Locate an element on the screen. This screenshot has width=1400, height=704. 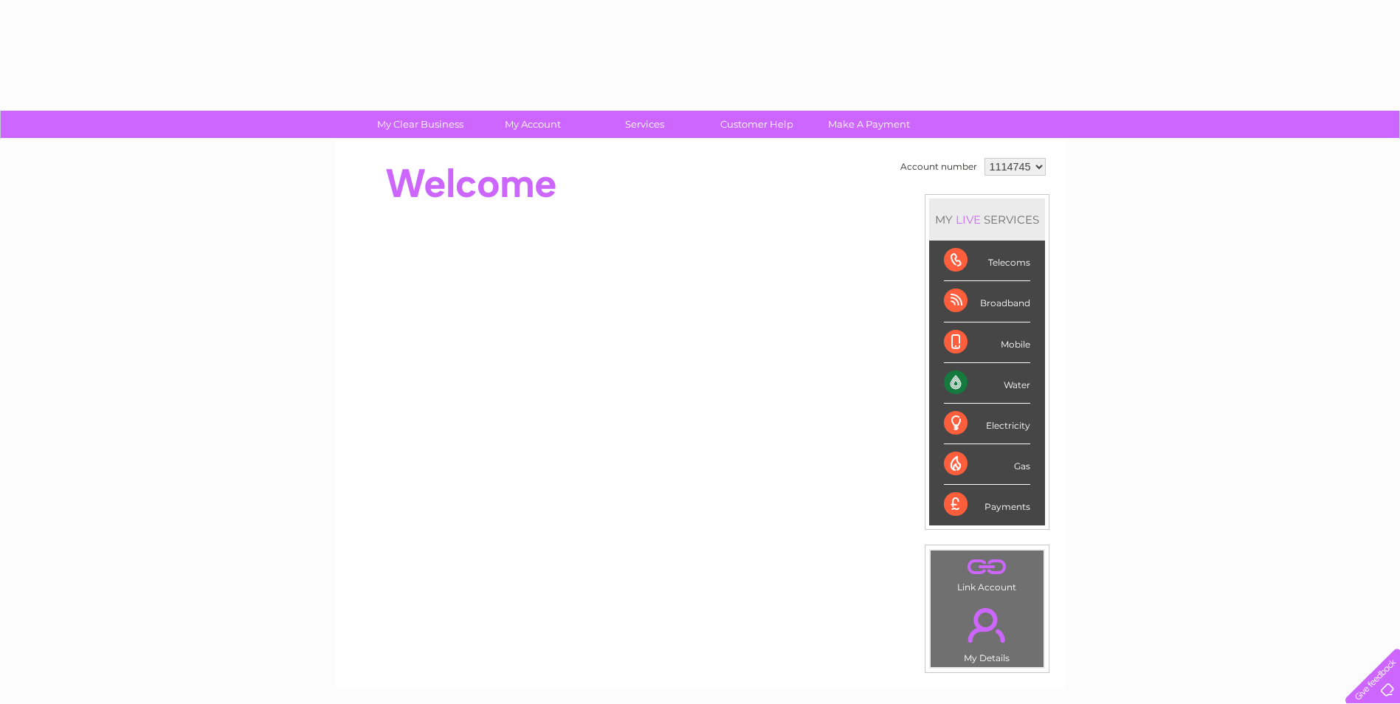
div: Payments is located at coordinates (987, 505).